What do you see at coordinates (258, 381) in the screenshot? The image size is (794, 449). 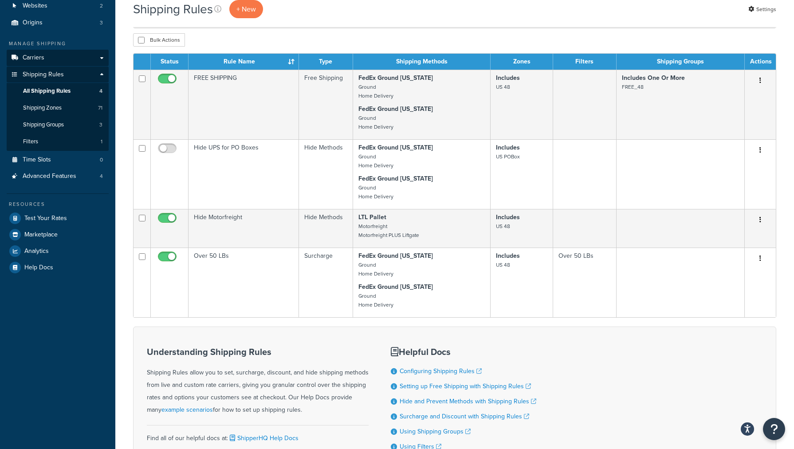 I see `div: Shipping Rules allow you to set, surcharge, discount, and hide shipping methods from live and cus...` at bounding box center [258, 381].